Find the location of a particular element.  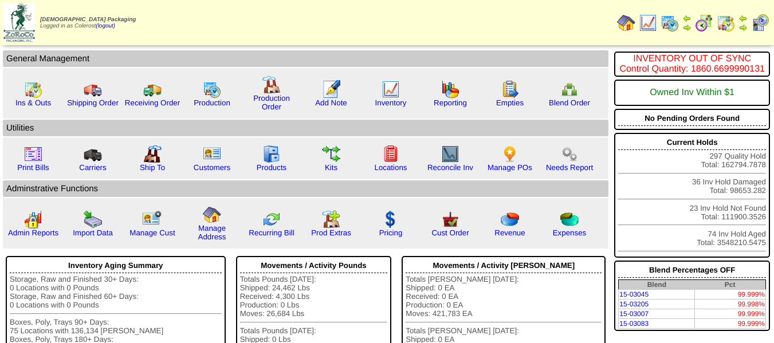

th: Pct is located at coordinates (730, 285).